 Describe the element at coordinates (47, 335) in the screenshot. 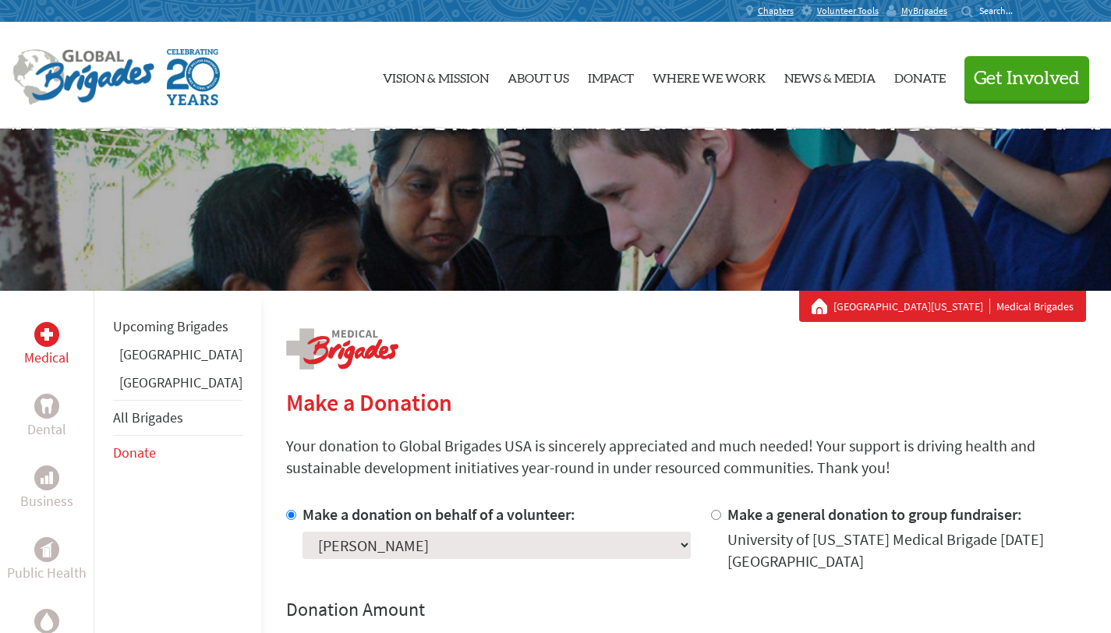

I see `img: Medical` at that location.